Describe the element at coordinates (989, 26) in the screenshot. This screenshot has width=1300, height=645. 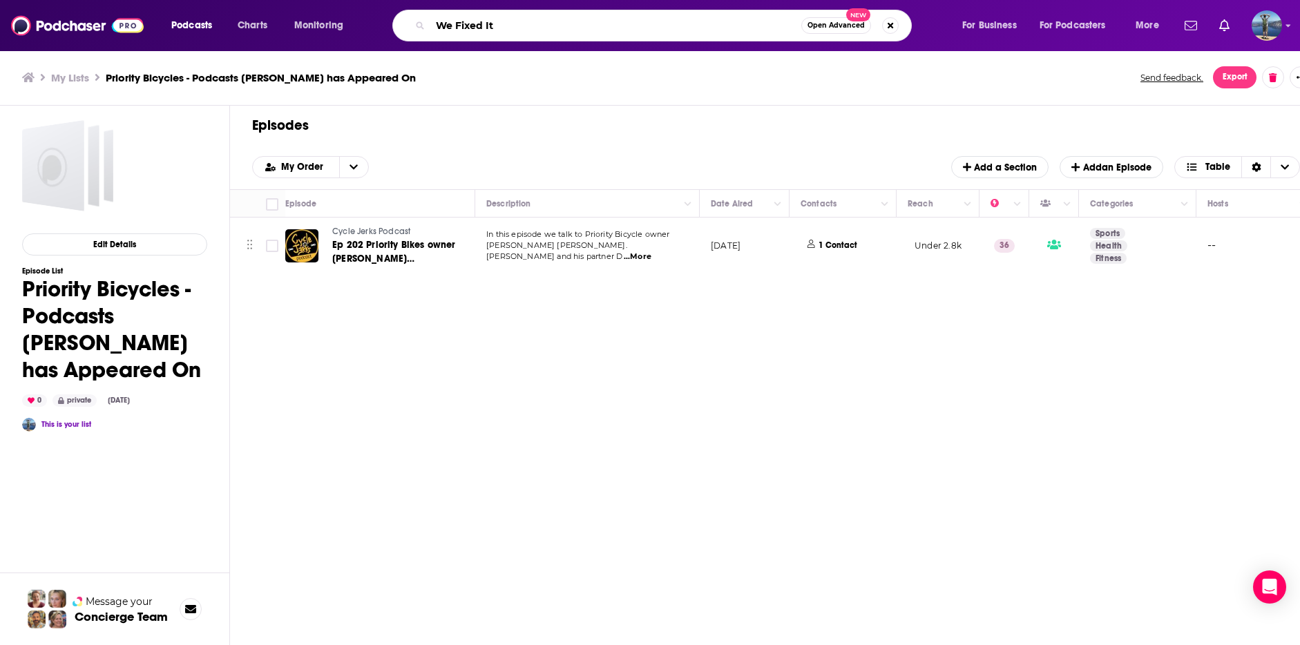
I see `span: For Business` at that location.